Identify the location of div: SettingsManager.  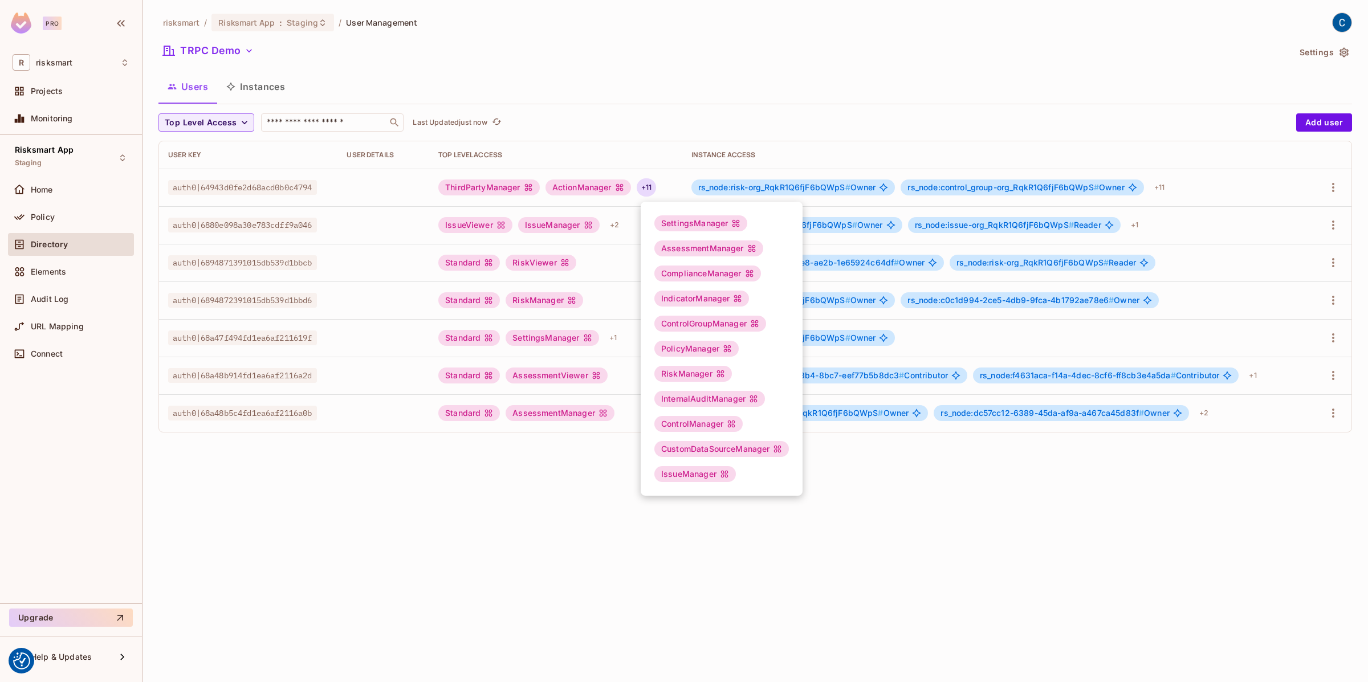
(700, 223).